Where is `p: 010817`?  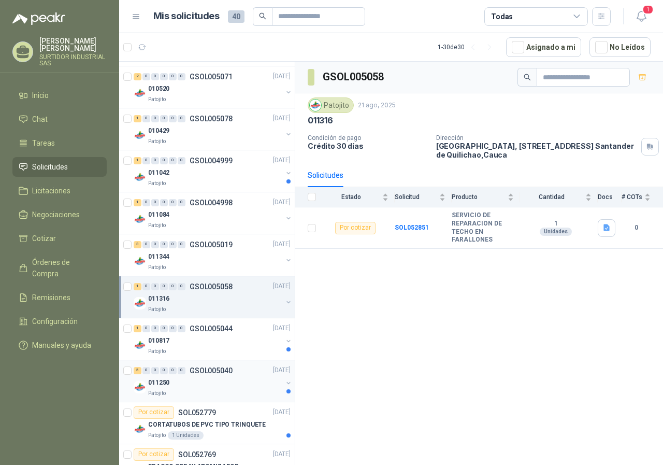
p: 010817 is located at coordinates (159, 340).